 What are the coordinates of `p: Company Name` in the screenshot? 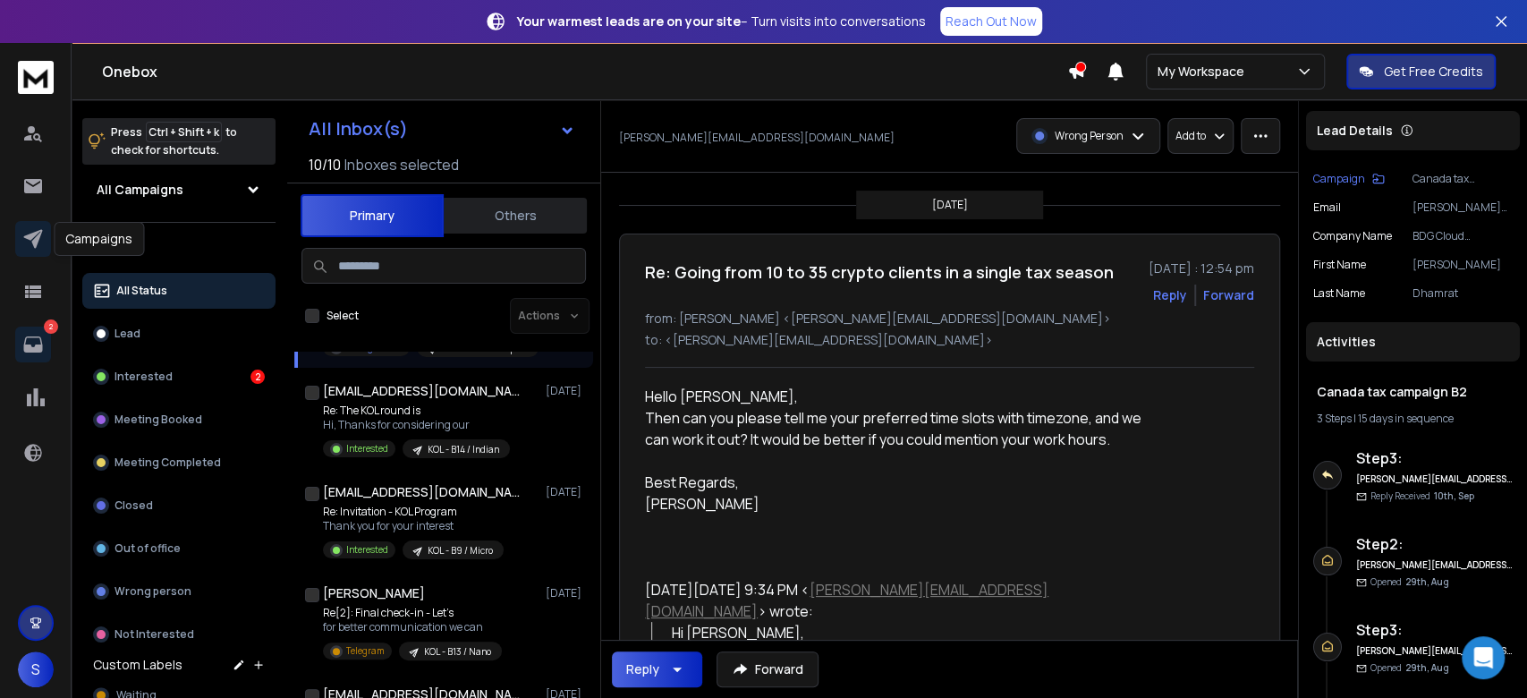 It's located at (1352, 236).